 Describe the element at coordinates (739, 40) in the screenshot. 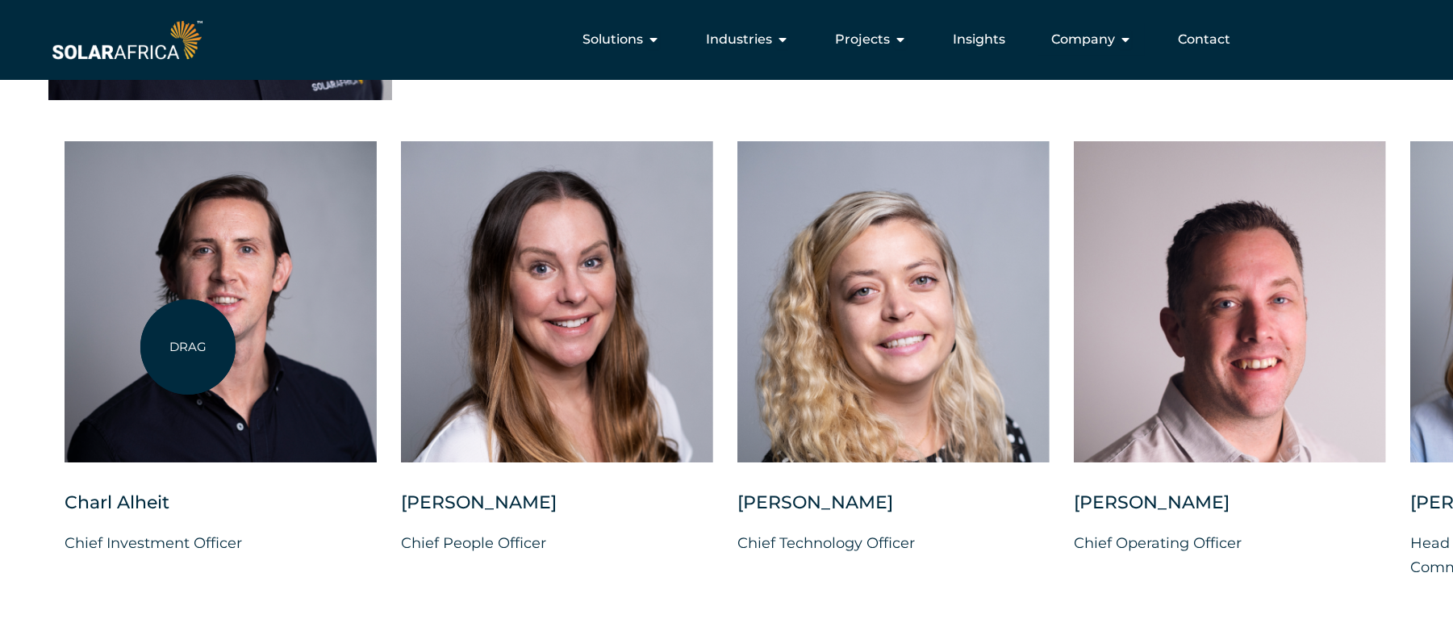

I see `span: Industries` at that location.